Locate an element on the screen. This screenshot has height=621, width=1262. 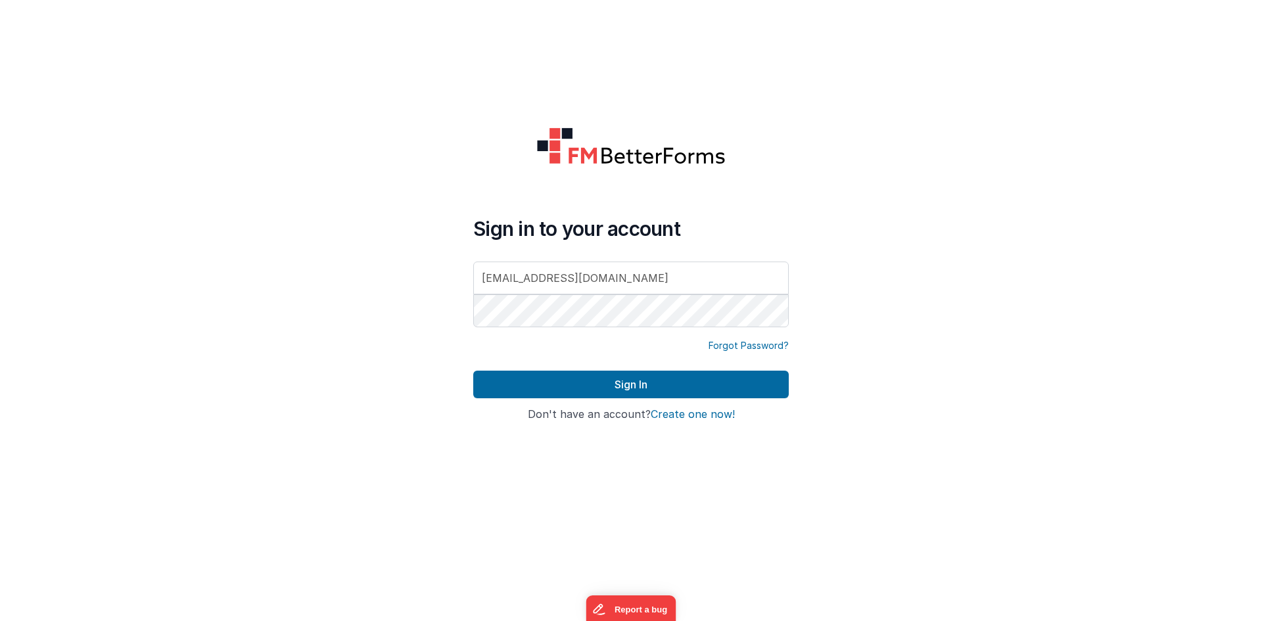
button: Create one now! is located at coordinates (693, 415).